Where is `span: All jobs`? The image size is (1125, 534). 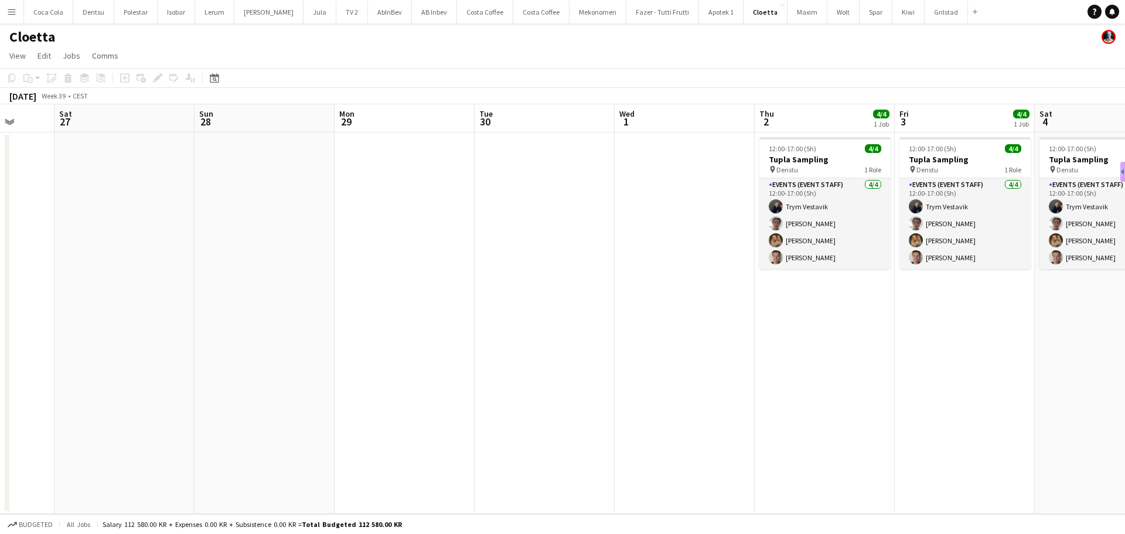
span: All jobs is located at coordinates (79, 524).